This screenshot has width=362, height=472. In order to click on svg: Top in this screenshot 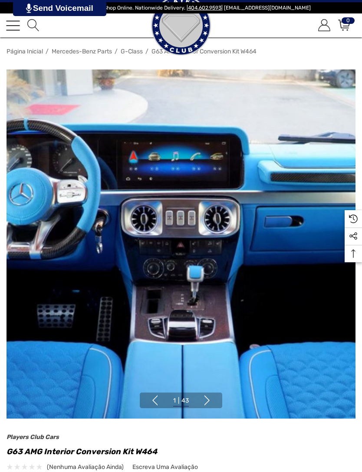, I will do `click(353, 253)`.